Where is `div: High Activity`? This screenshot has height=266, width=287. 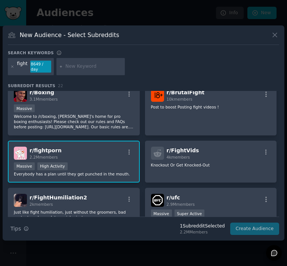
div: High Activity is located at coordinates (52, 166).